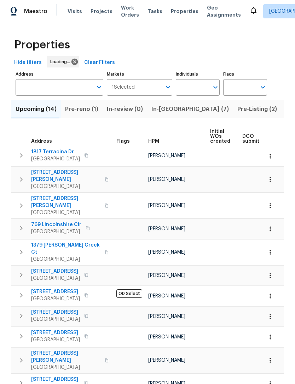 The width and height of the screenshot is (295, 384). I want to click on label: Flags, so click(245, 74).